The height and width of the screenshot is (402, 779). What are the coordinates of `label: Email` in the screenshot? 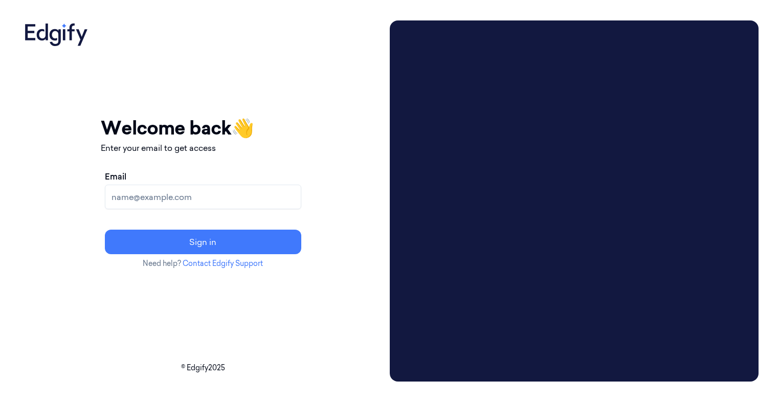 It's located at (116, 176).